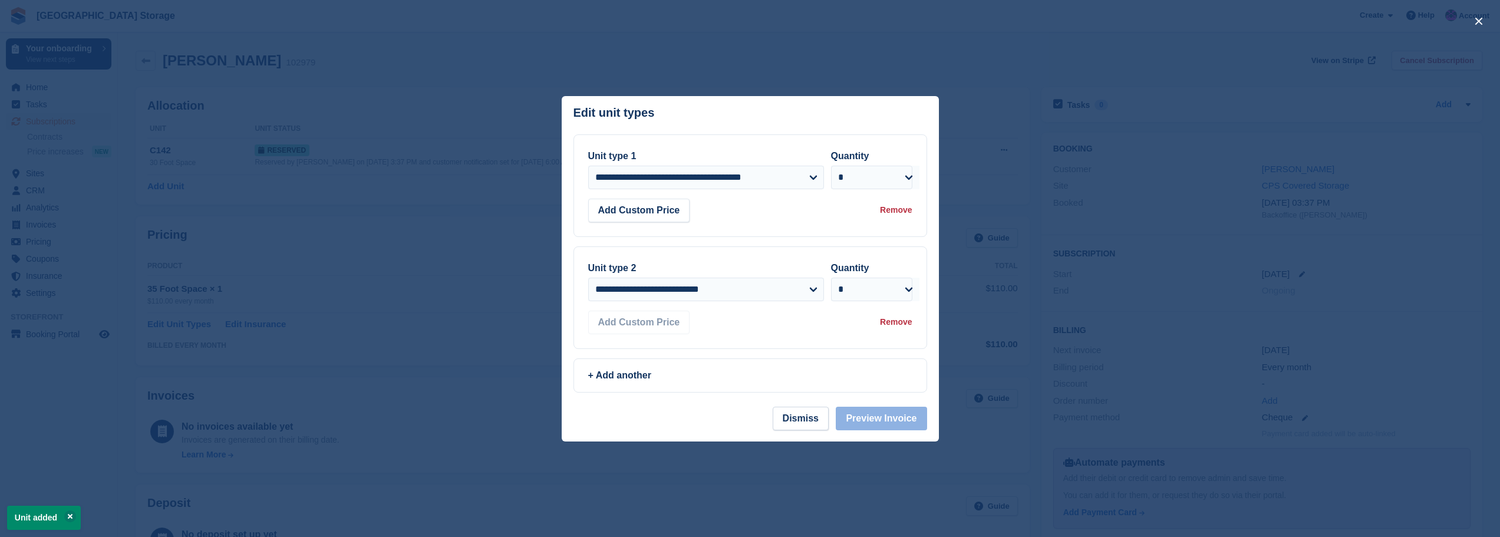  Describe the element at coordinates (750, 375) in the screenshot. I see `a: + Add another` at that location.